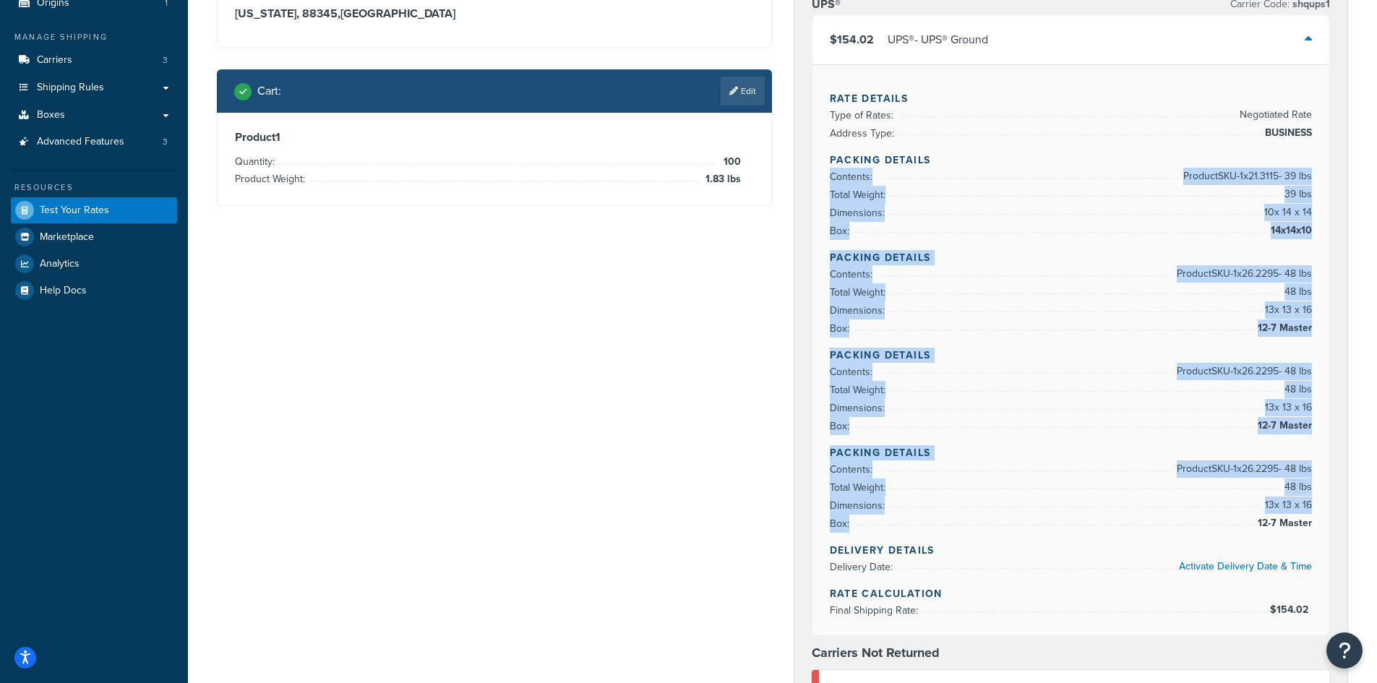  I want to click on a: Advanced Features3, so click(94, 142).